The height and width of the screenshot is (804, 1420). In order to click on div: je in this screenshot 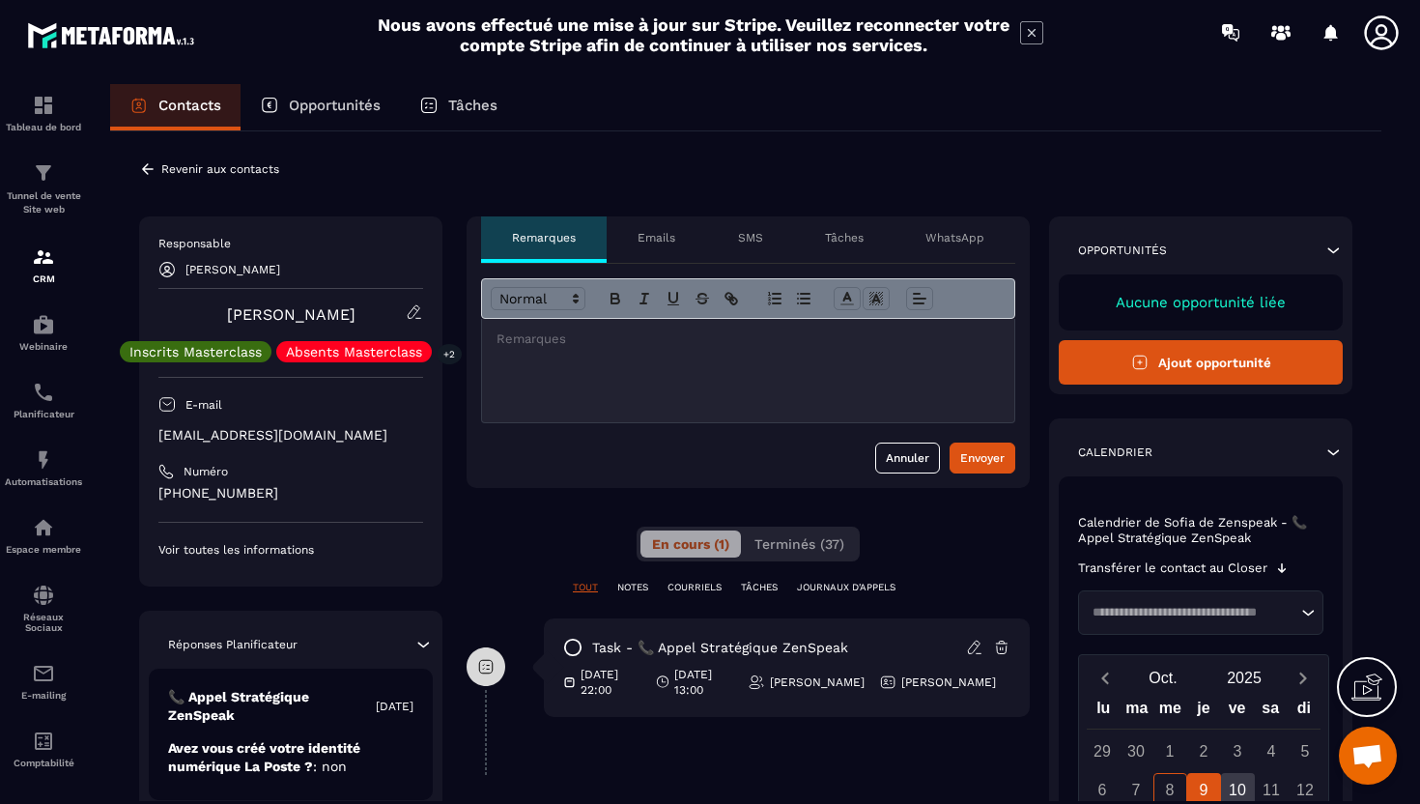, I will do `click(1204, 711)`.